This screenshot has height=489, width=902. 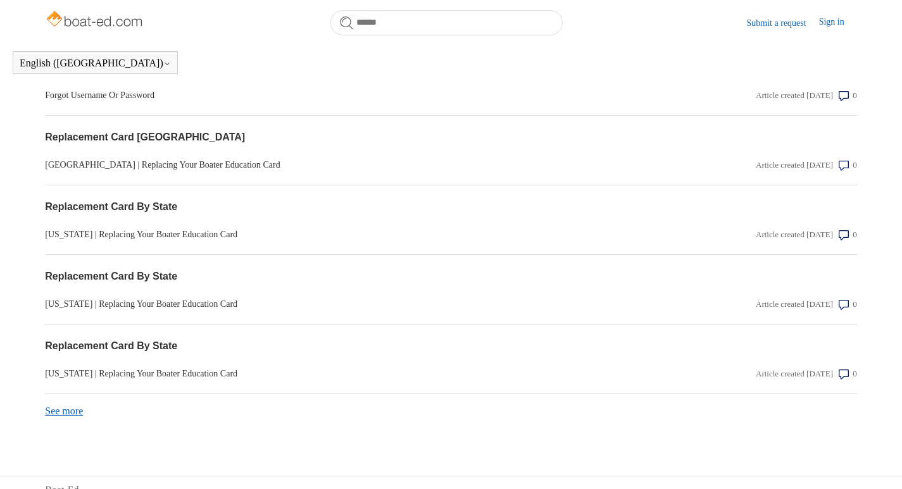 I want to click on input: Search, so click(x=446, y=23).